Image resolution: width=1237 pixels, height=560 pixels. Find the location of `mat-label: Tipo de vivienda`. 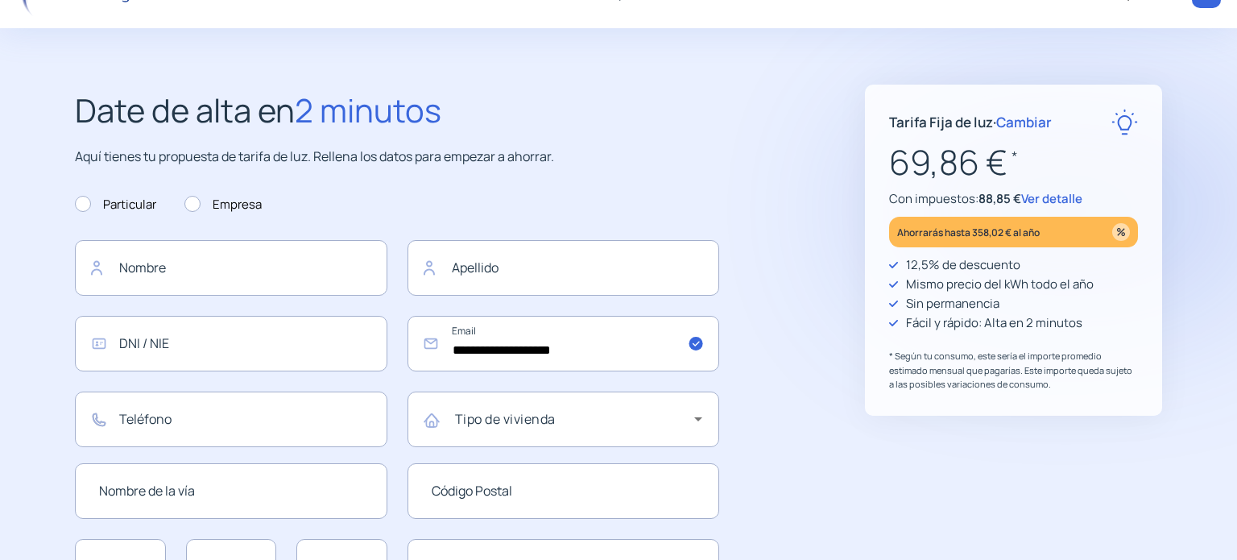

mat-label: Tipo de vivienda is located at coordinates (505, 419).